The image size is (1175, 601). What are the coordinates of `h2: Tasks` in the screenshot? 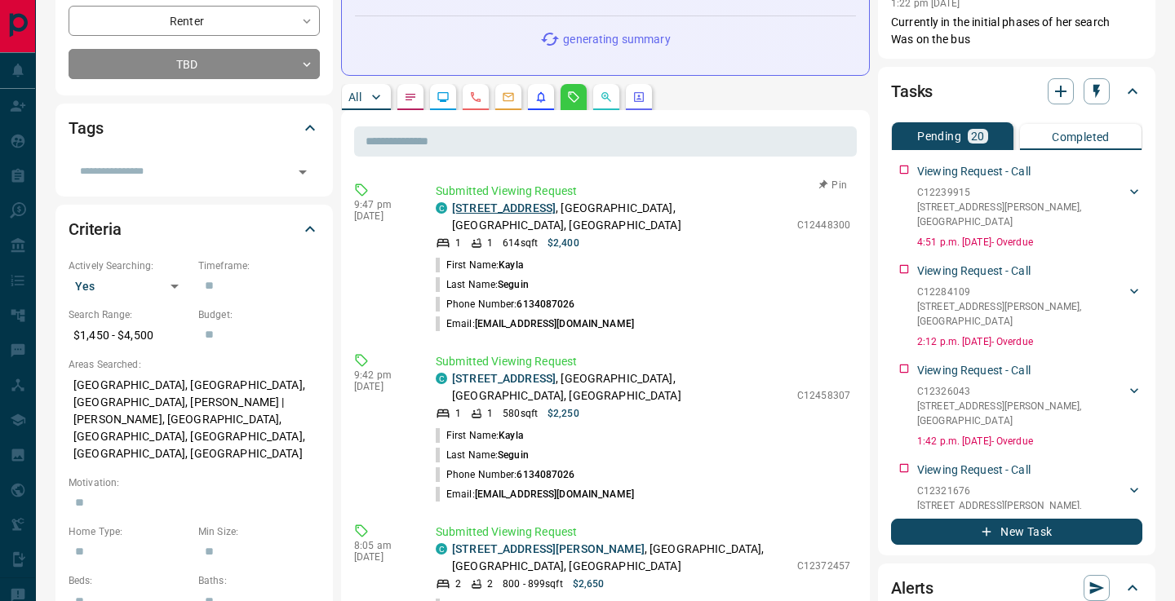 It's located at (911, 91).